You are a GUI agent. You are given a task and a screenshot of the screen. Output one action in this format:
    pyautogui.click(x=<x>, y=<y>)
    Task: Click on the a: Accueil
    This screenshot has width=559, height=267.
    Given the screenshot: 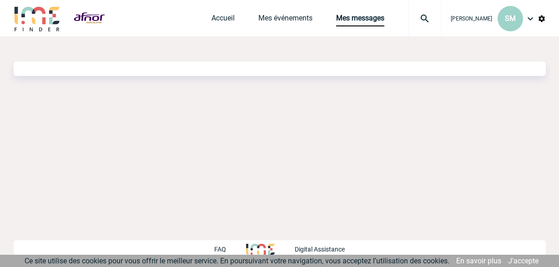 What is the action you would take?
    pyautogui.click(x=223, y=20)
    